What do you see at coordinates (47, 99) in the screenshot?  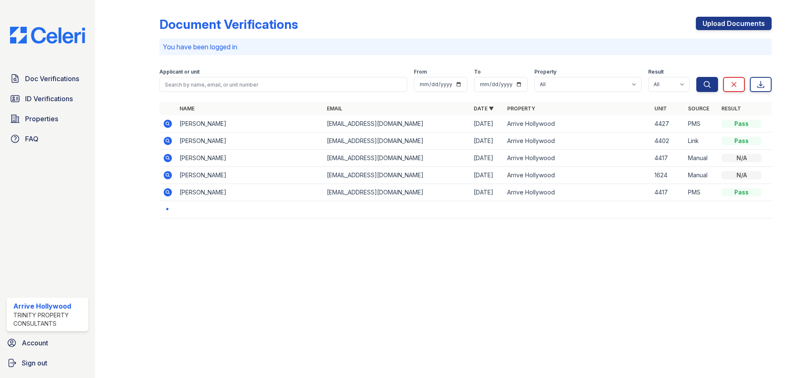 I see `a: ID Verifications` at bounding box center [47, 99].